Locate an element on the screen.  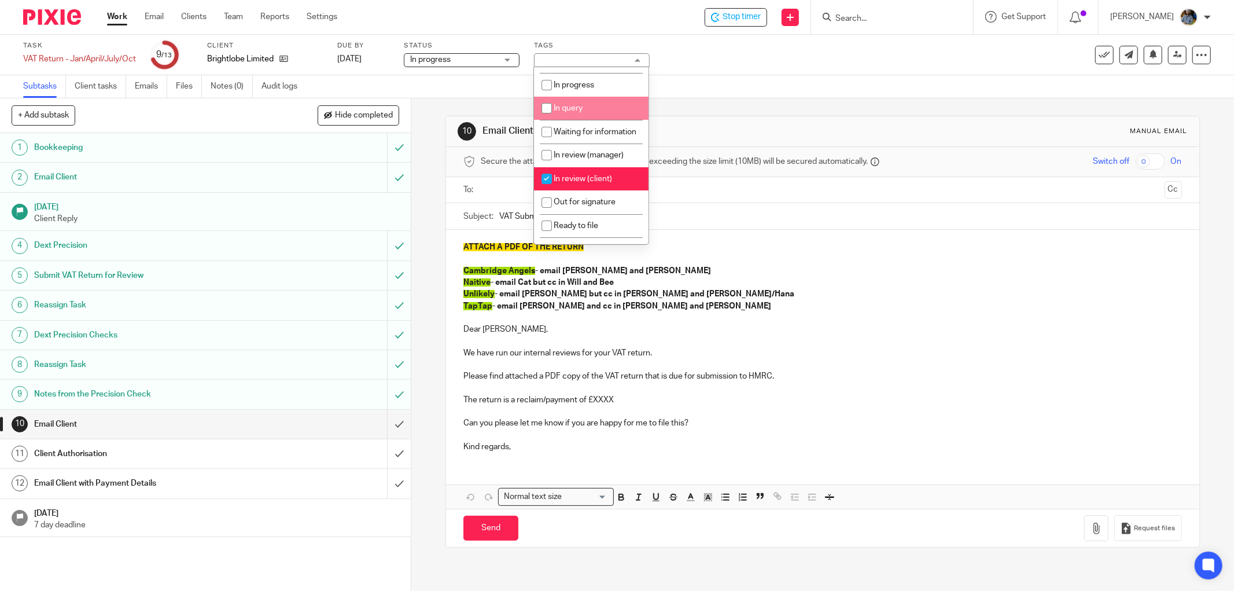
p: Please find attached a PDF copy of the VAT return that is due for submission to HMRC. is located at coordinates (823, 376).